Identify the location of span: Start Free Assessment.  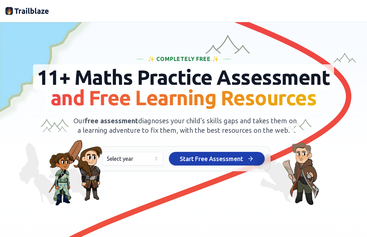
(211, 158).